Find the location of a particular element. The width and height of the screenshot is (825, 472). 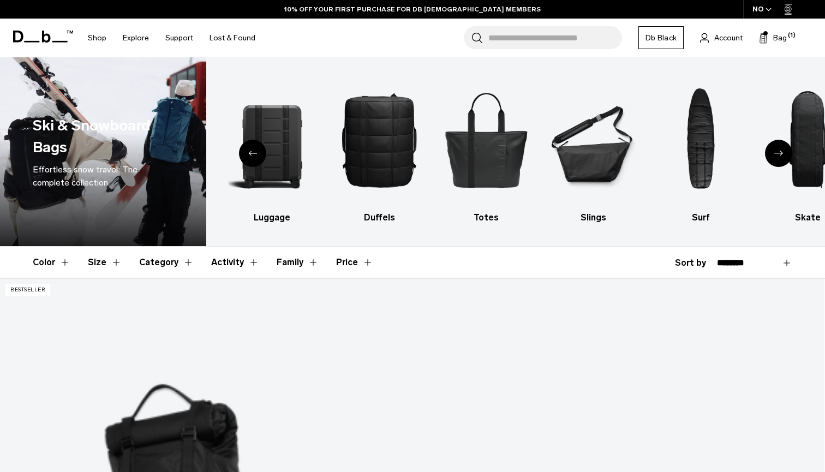

a: Db Black is located at coordinates (661, 38).